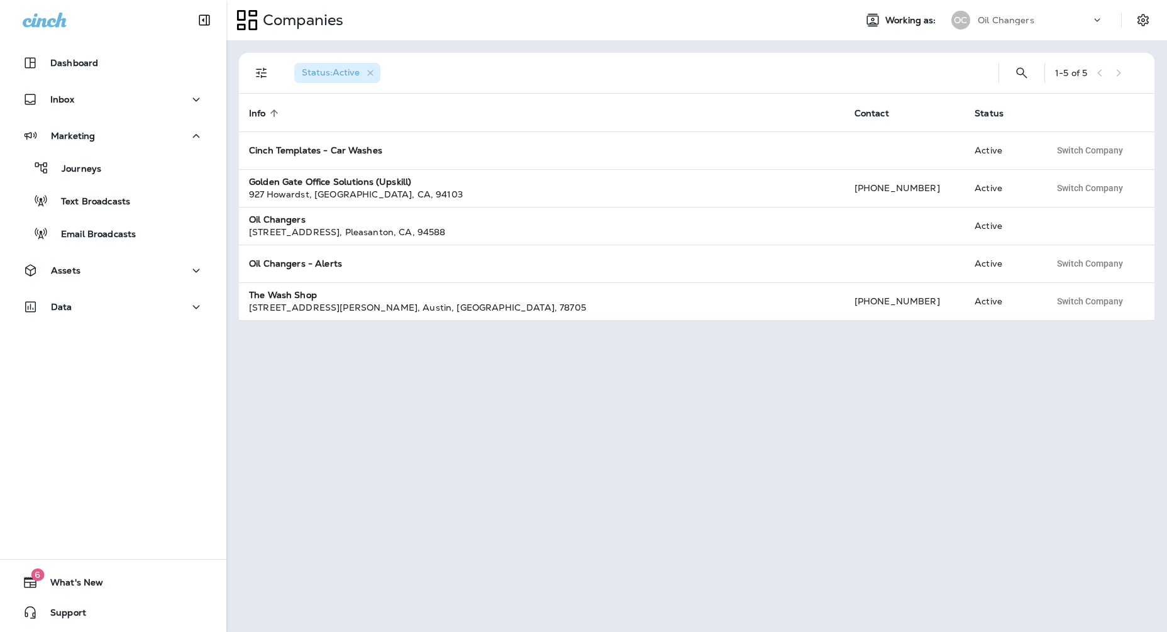  Describe the element at coordinates (89, 202) in the screenshot. I see `p: Text Broadcasts` at that location.